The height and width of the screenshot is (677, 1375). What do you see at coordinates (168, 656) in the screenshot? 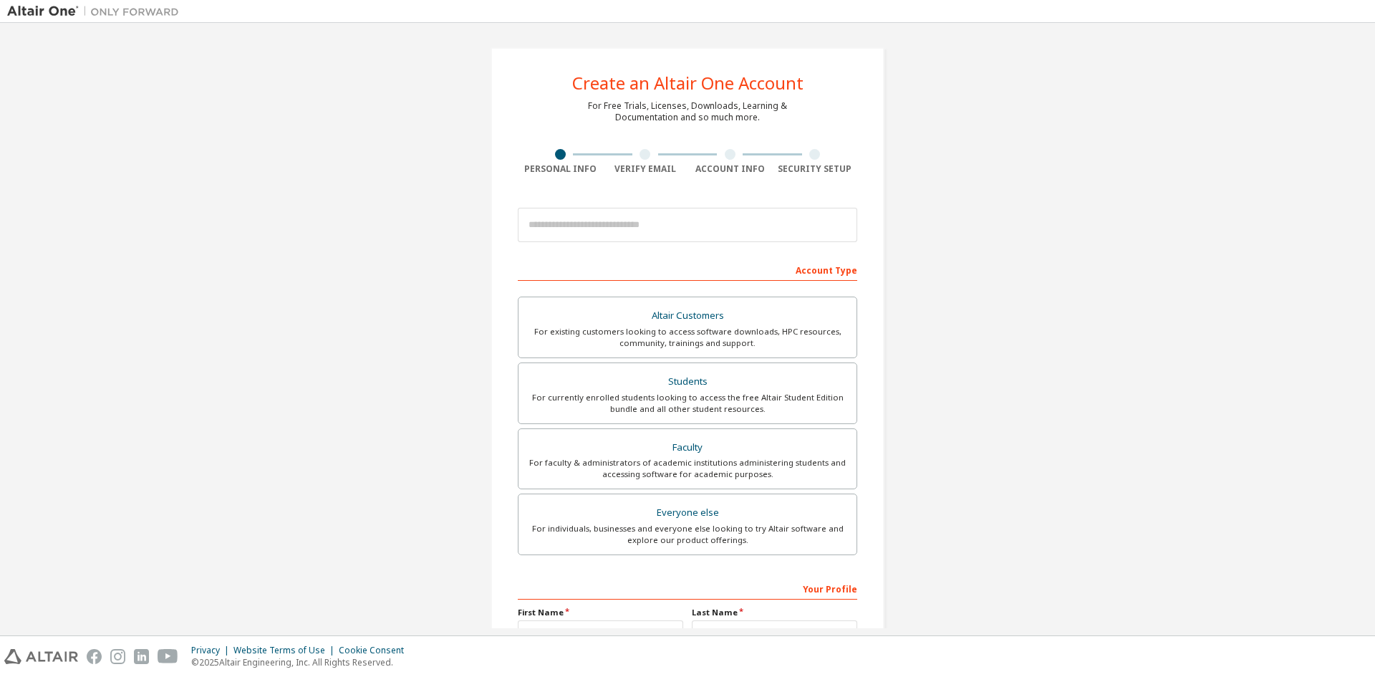
I see `img: youtube.svg` at bounding box center [168, 656].